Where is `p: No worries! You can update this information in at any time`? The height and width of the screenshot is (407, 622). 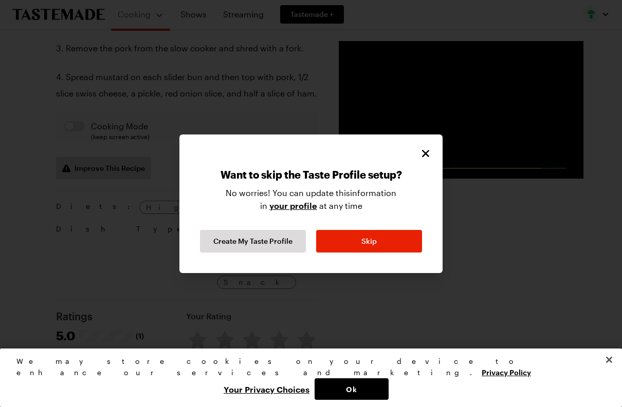 p: No worries! You can update this information in at any time is located at coordinates (311, 203).